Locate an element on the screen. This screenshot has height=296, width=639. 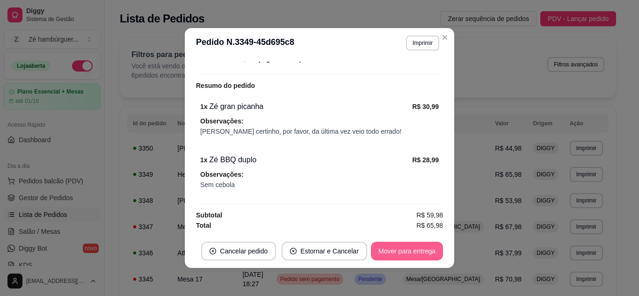
h3: Pedido N. 3349-45d695c8 is located at coordinates (245, 43).